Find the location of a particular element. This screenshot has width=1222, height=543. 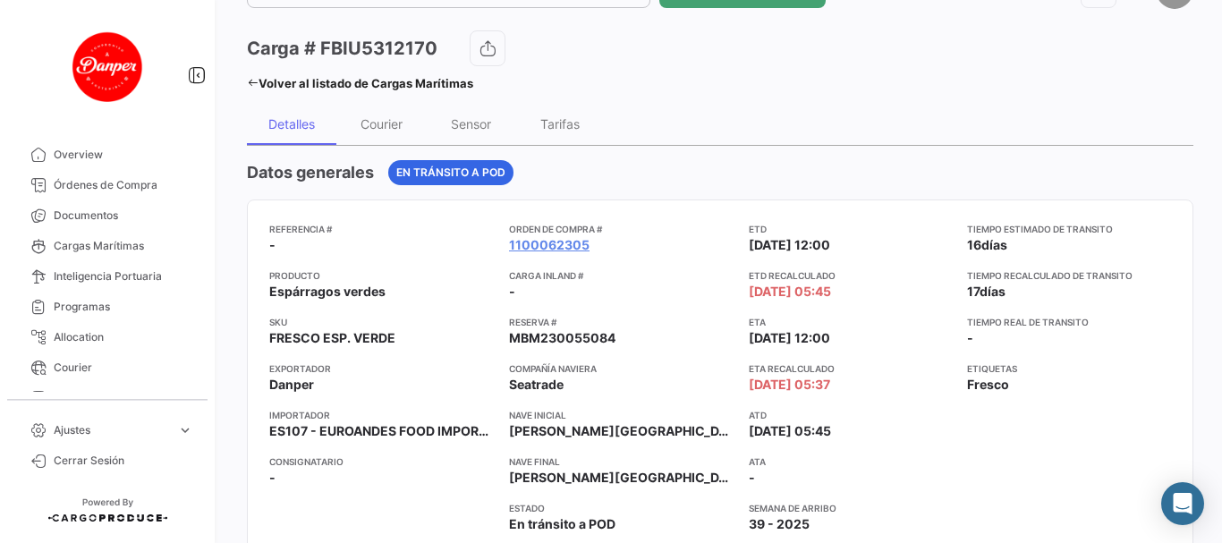

span: Espárragos verdes is located at coordinates (327, 292).